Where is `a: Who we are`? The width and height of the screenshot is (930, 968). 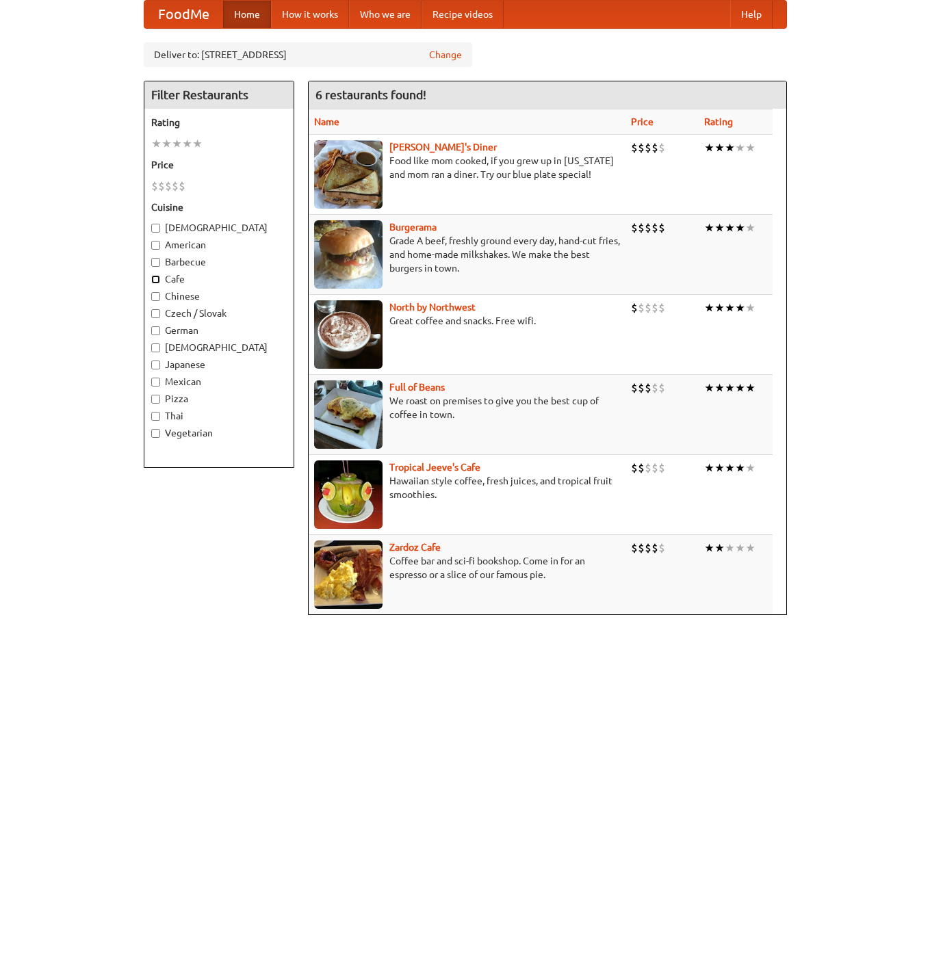
a: Who we are is located at coordinates (385, 14).